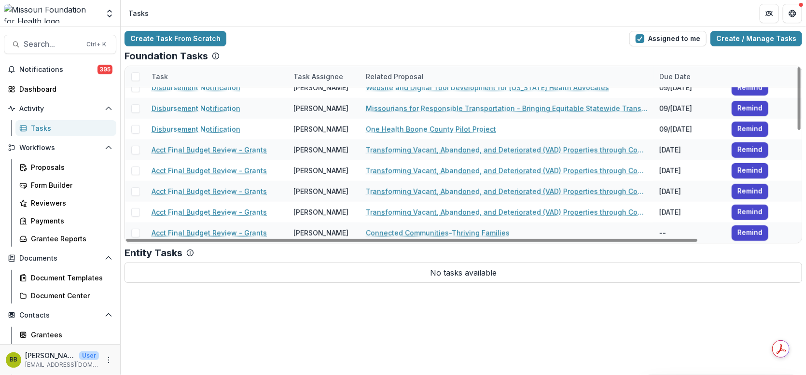 Image resolution: width=806 pixels, height=375 pixels. I want to click on a: Document Center, so click(66, 295).